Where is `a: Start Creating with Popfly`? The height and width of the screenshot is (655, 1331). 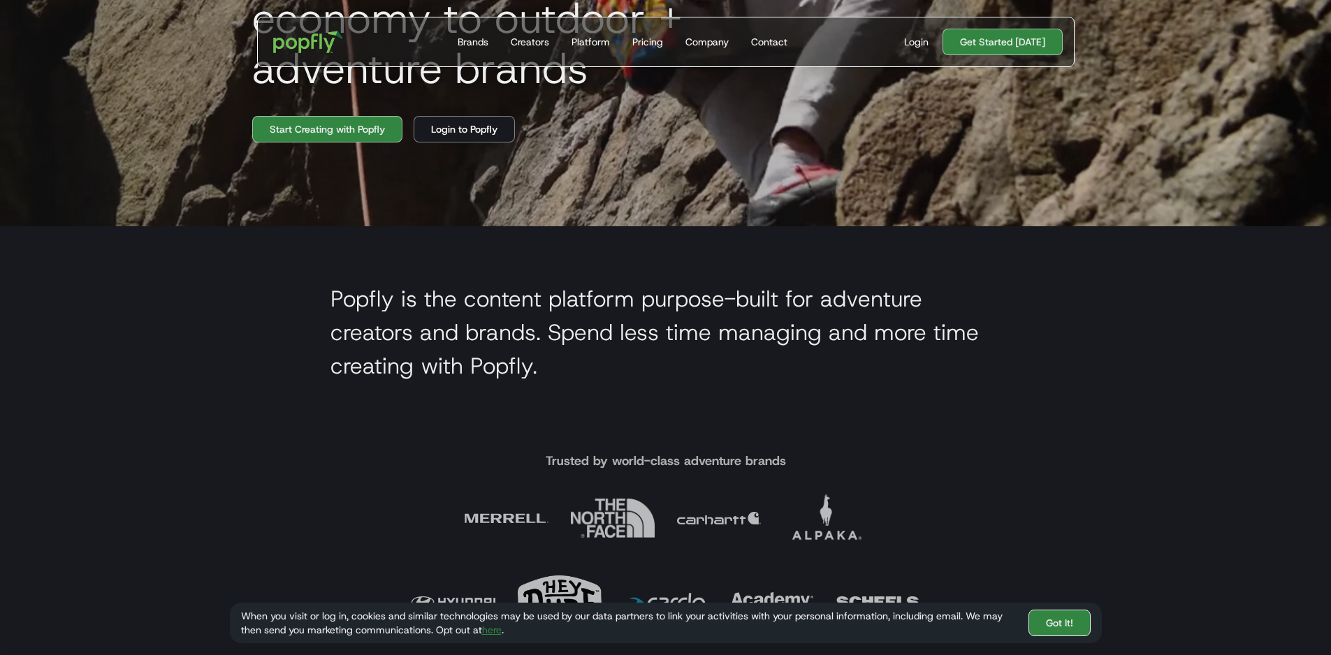
a: Start Creating with Popfly is located at coordinates (327, 129).